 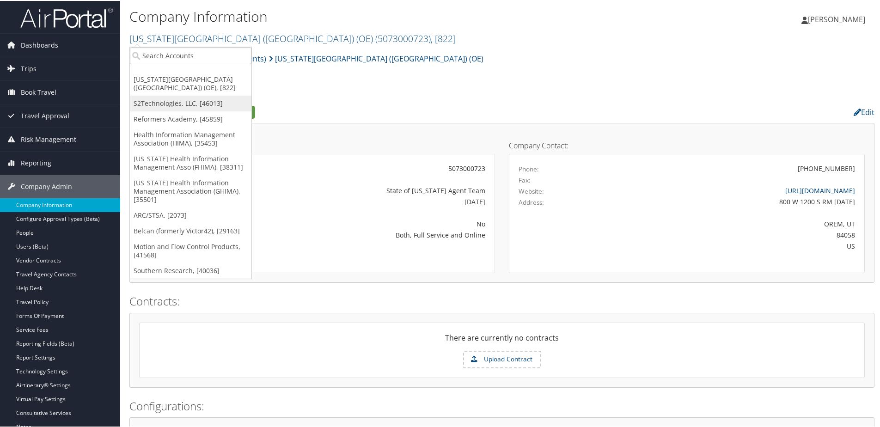 I want to click on label: Fax:, so click(x=524, y=179).